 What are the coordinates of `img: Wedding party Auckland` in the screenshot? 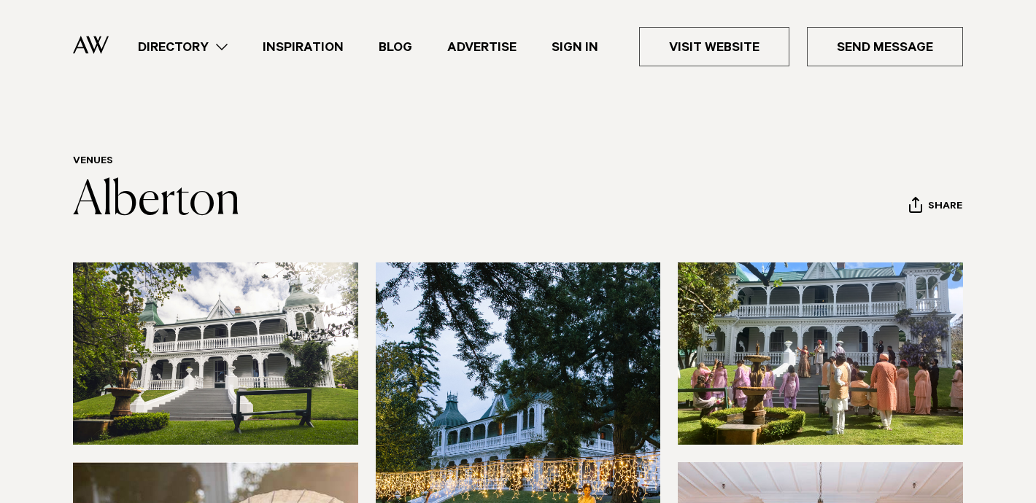 It's located at (820, 354).